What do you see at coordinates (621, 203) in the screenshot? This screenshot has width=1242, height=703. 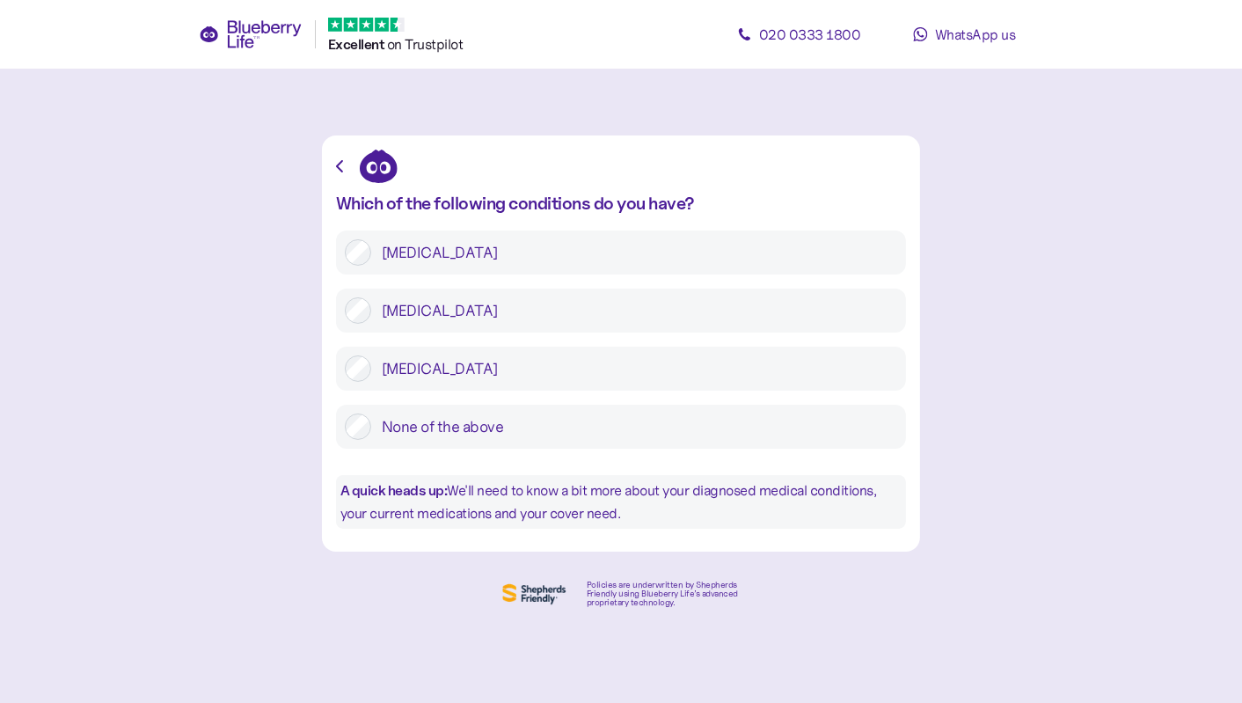 I see `div: Which of the following conditions do you have?` at bounding box center [621, 203].